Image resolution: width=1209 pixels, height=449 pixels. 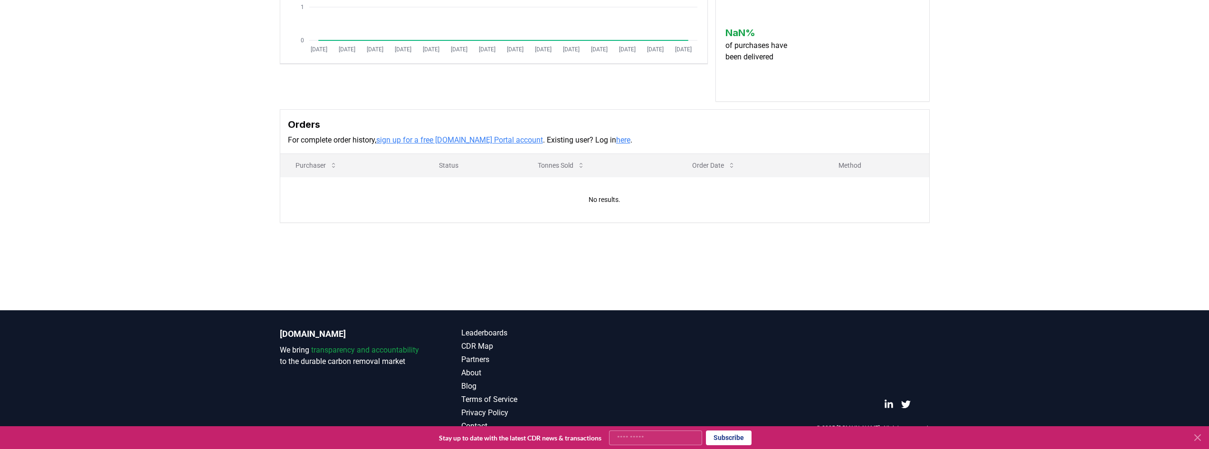 I want to click on h3: Orders, so click(x=605, y=124).